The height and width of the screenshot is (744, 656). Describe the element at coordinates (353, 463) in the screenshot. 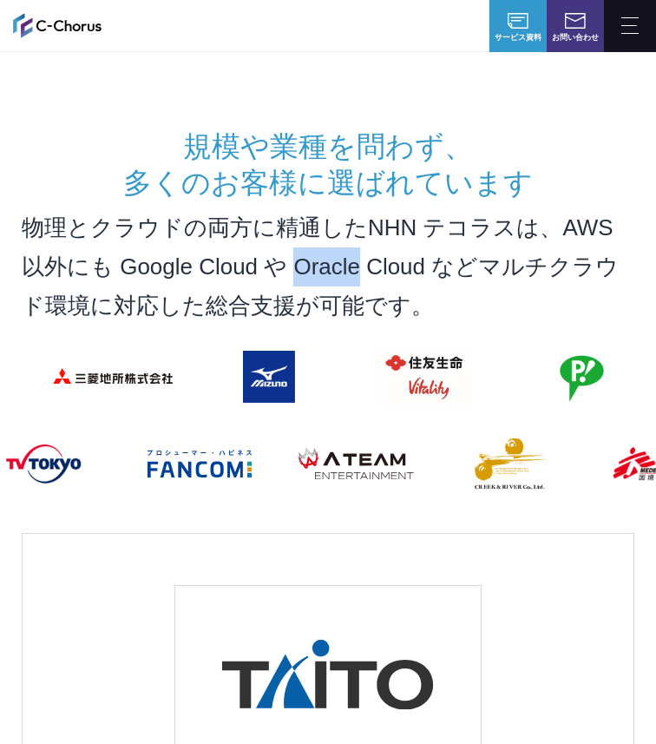

I see `img: エイチーム` at that location.